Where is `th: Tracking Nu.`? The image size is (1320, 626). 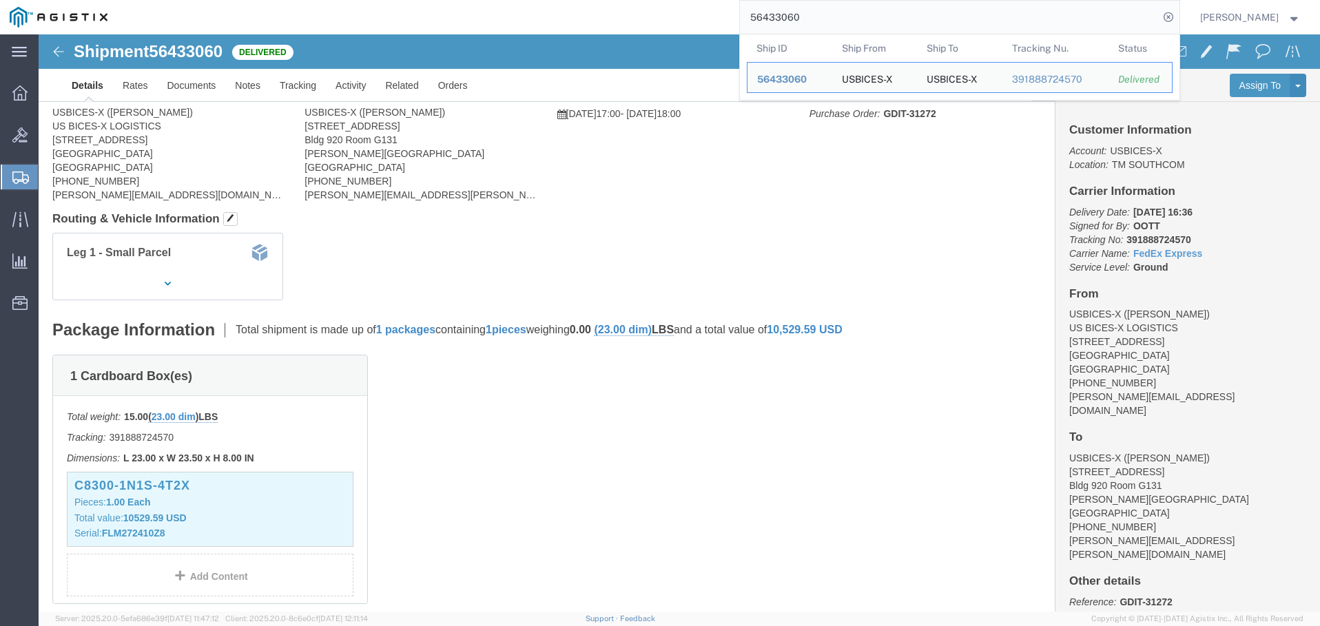 th: Tracking Nu. is located at coordinates (1054, 48).